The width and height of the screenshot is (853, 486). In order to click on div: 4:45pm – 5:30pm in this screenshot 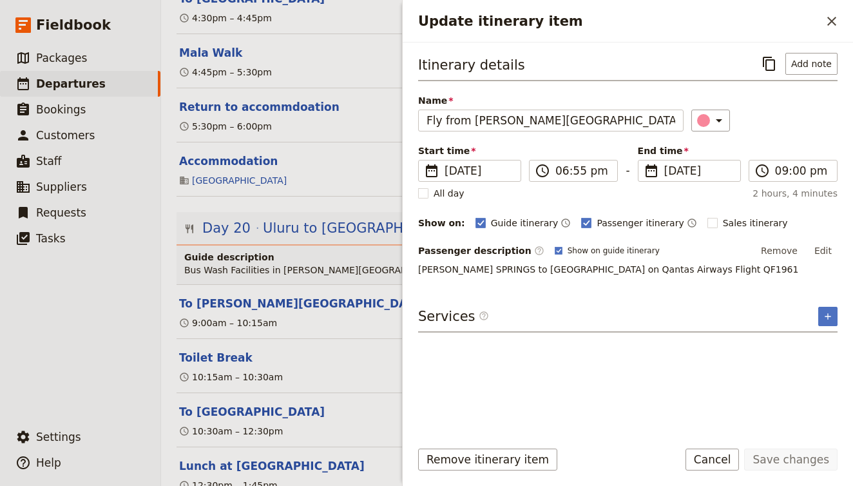, I will do `click(225, 72)`.